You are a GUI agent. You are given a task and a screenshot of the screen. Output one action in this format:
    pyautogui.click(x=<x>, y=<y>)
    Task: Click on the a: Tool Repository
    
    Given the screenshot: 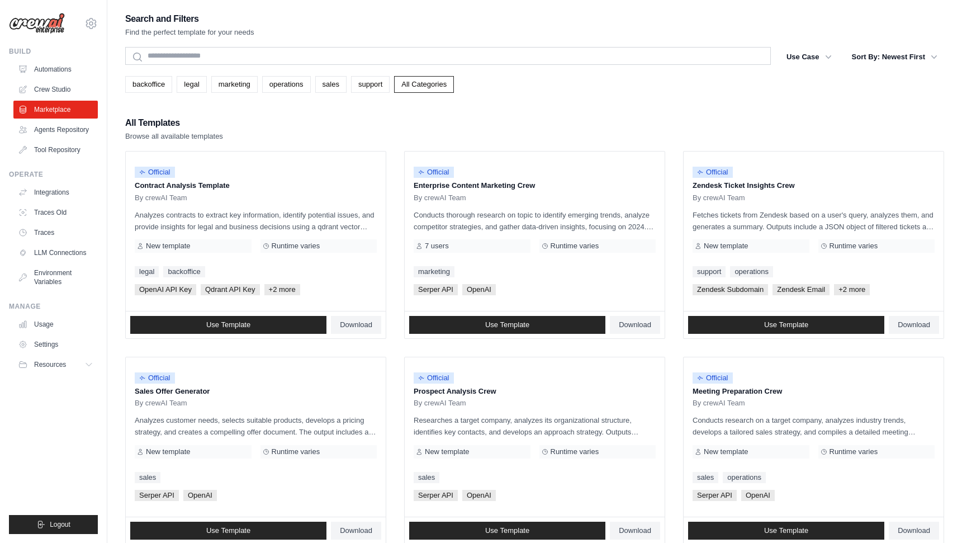 What is the action you would take?
    pyautogui.click(x=55, y=150)
    